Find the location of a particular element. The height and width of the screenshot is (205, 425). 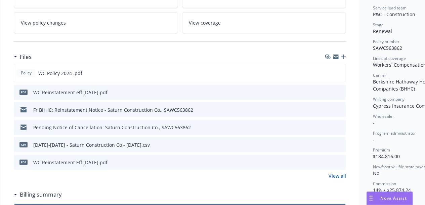

span: WC Policy 2024 .pdf is located at coordinates (60, 73).